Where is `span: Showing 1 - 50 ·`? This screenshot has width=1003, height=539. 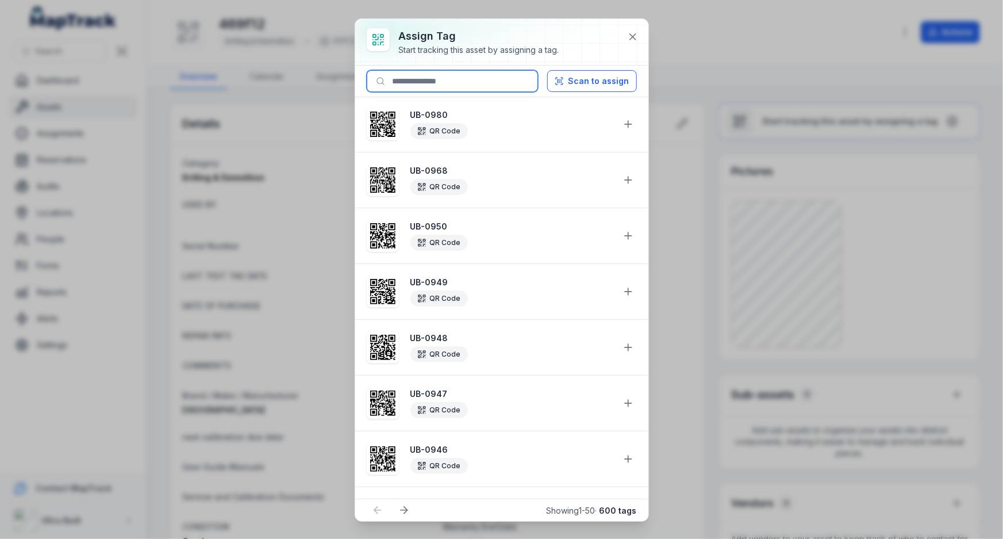 span: Showing 1 - 50 · is located at coordinates (591, 510).